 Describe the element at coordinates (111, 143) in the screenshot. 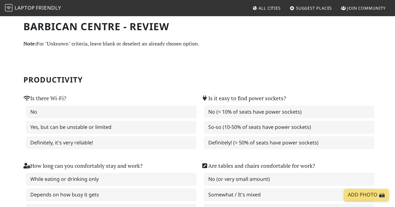

I see `label: Definitely, it's very reliable!` at that location.